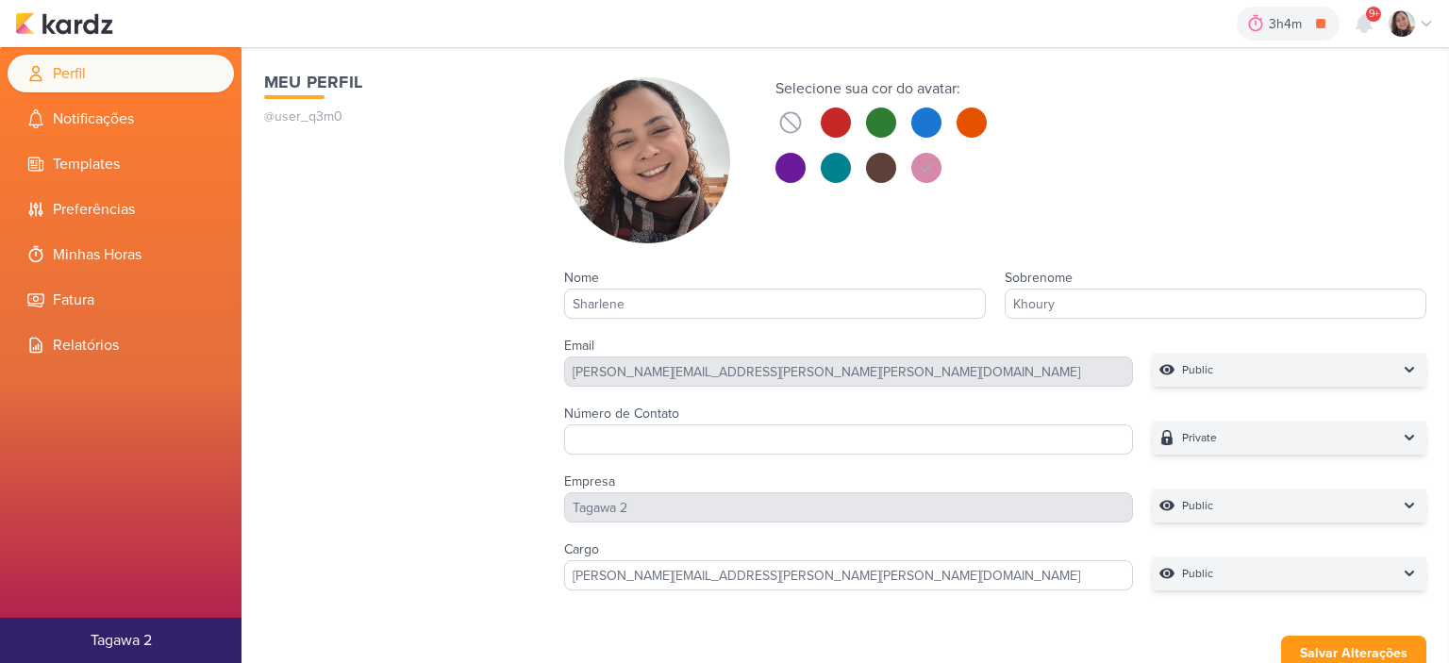  Describe the element at coordinates (1038, 277) in the screenshot. I see `label: Sobrenome` at that location.